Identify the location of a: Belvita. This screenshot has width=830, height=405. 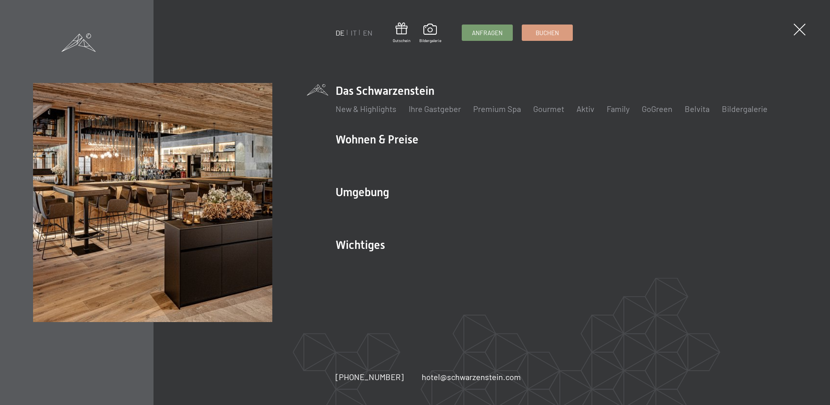
(697, 109).